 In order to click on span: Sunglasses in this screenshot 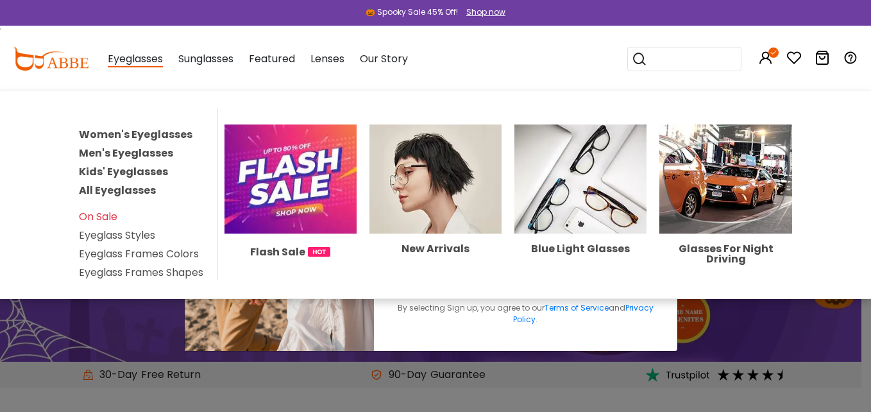, I will do `click(206, 58)`.